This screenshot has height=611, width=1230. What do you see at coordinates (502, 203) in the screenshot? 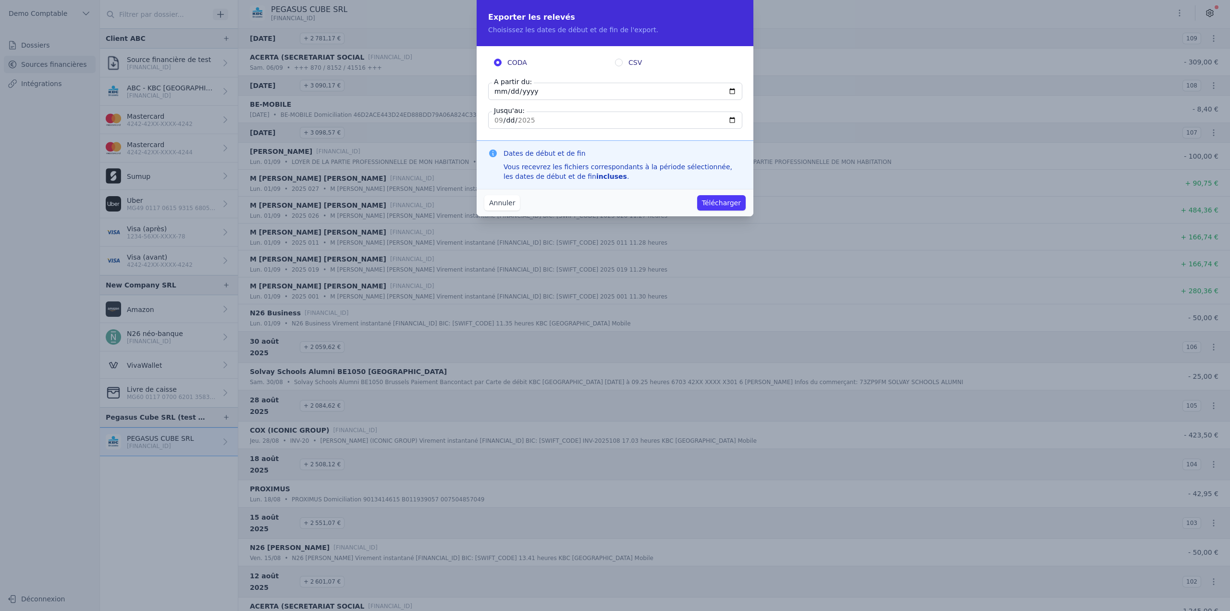
I see `button: Annuler` at bounding box center [502, 203].